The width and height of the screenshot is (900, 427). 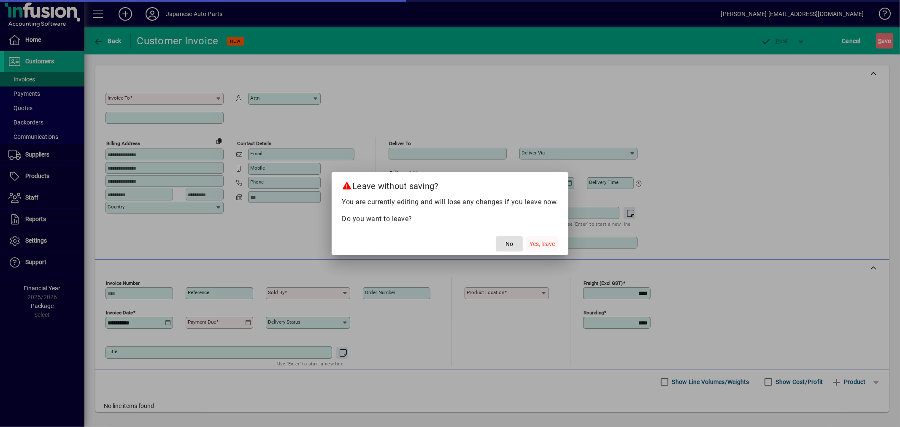 I want to click on span: No, so click(x=509, y=244).